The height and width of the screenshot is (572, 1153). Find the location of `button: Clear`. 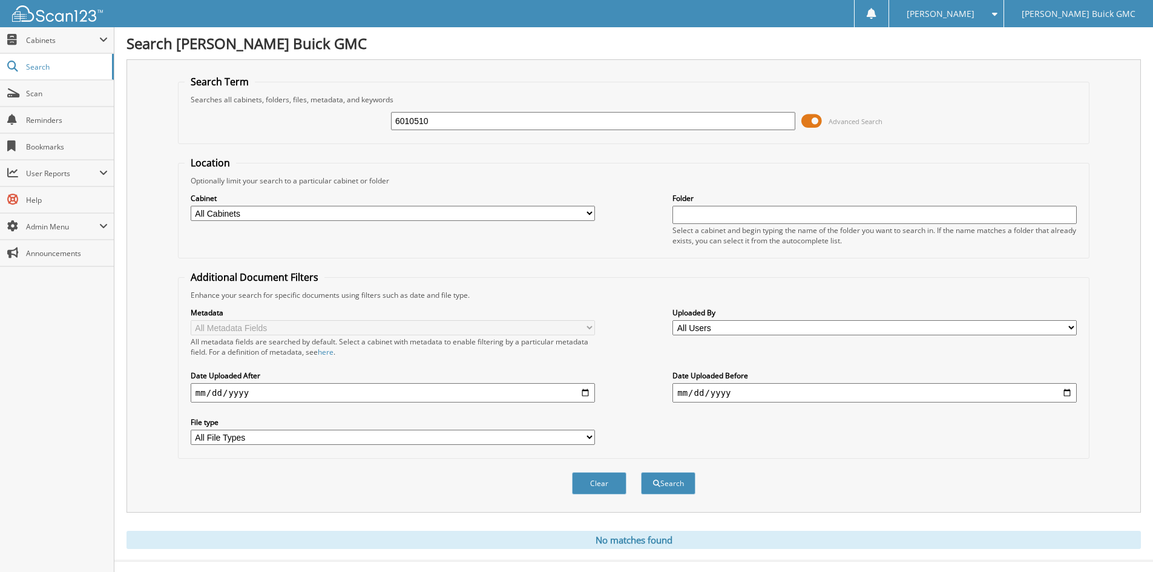

button: Clear is located at coordinates (599, 483).